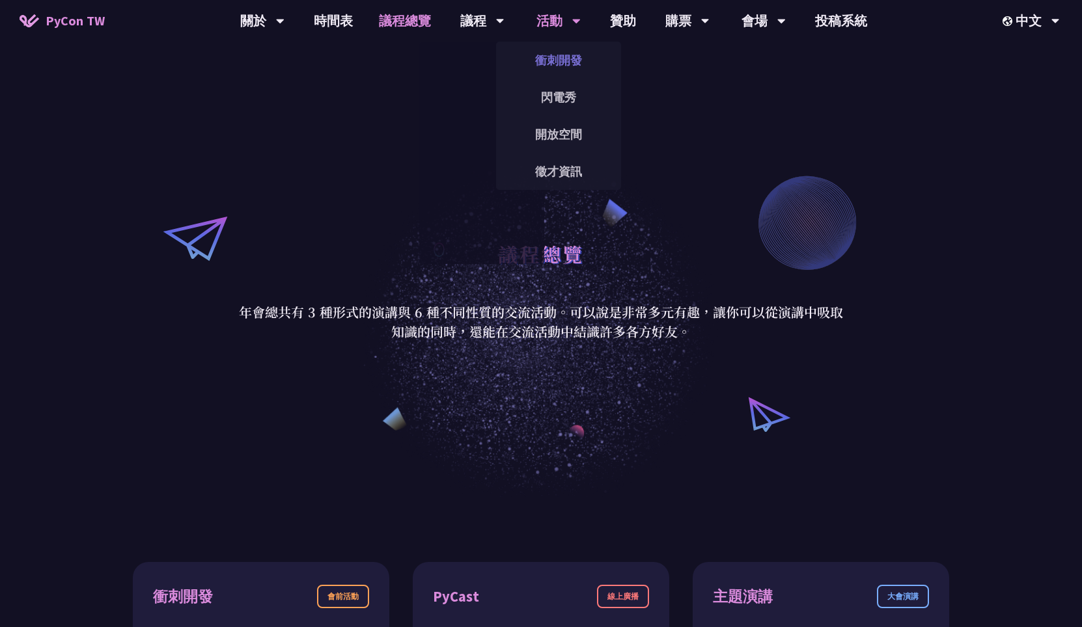 The image size is (1082, 627). Describe the element at coordinates (62, 21) in the screenshot. I see `a: PyCon TW` at that location.